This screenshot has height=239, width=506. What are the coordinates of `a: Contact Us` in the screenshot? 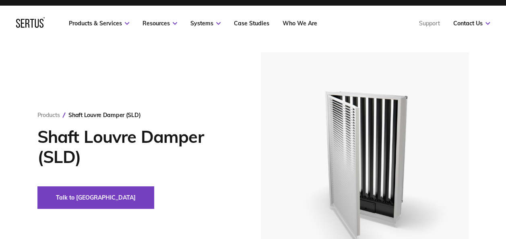 It's located at (471, 23).